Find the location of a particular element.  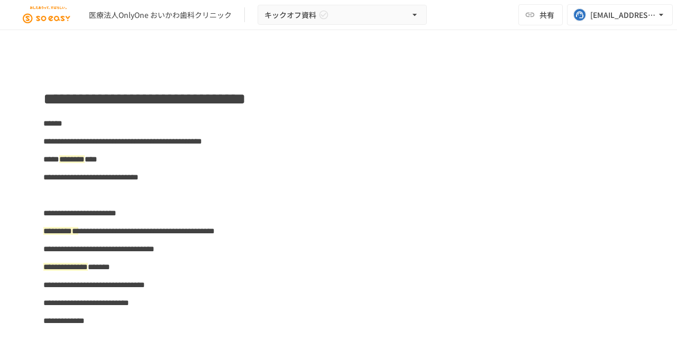

span: キックオフ資料 is located at coordinates (290, 15).